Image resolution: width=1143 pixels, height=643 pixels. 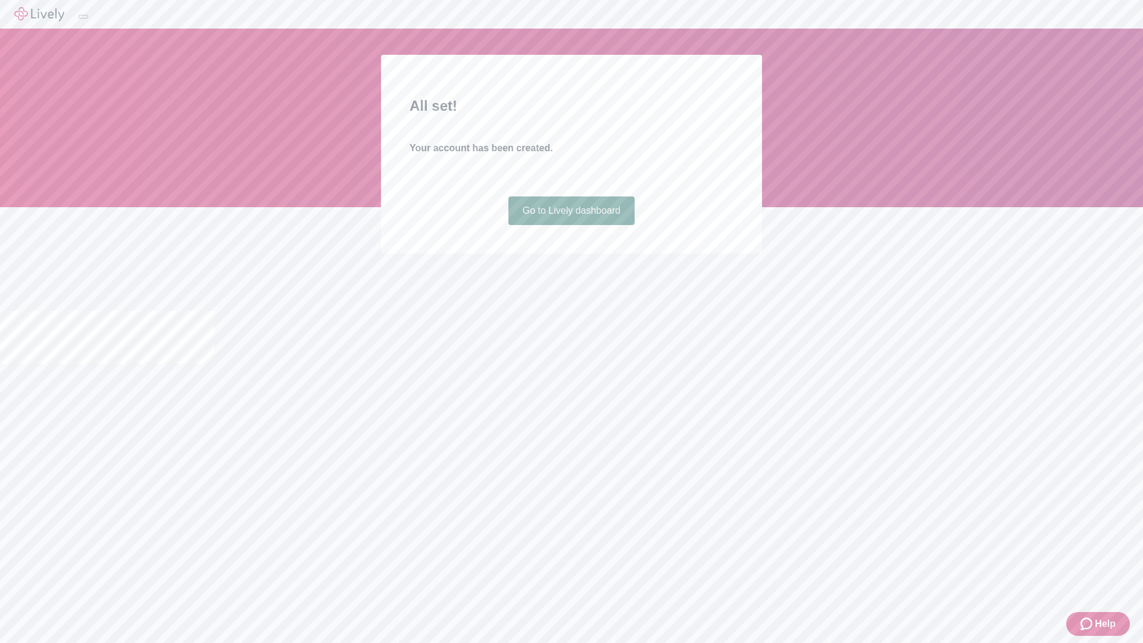 What do you see at coordinates (39, 14) in the screenshot?
I see `img: Lively` at bounding box center [39, 14].